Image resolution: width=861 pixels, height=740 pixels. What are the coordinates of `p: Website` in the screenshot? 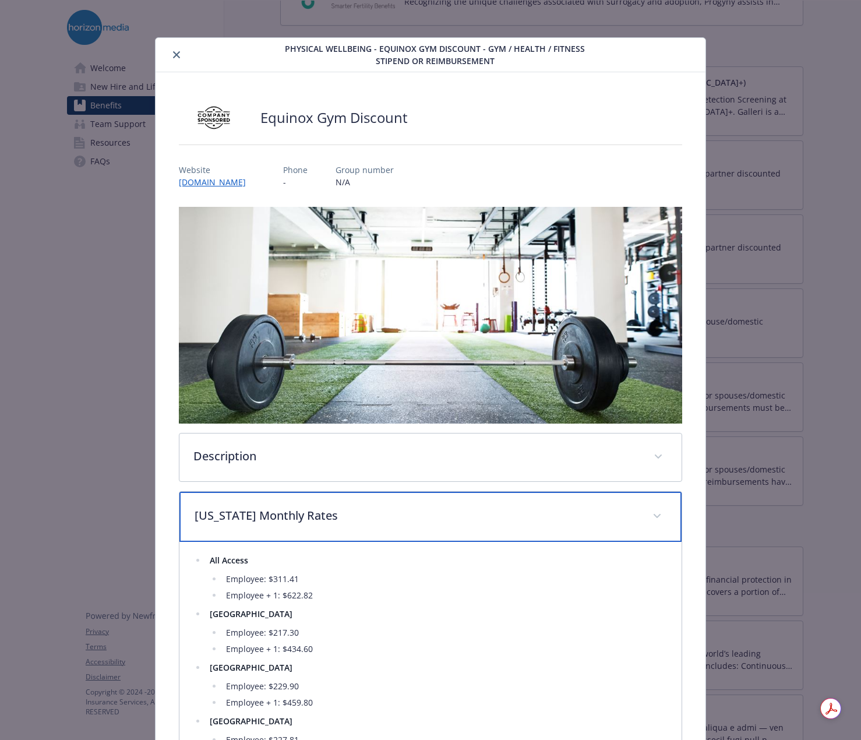 It's located at (217, 170).